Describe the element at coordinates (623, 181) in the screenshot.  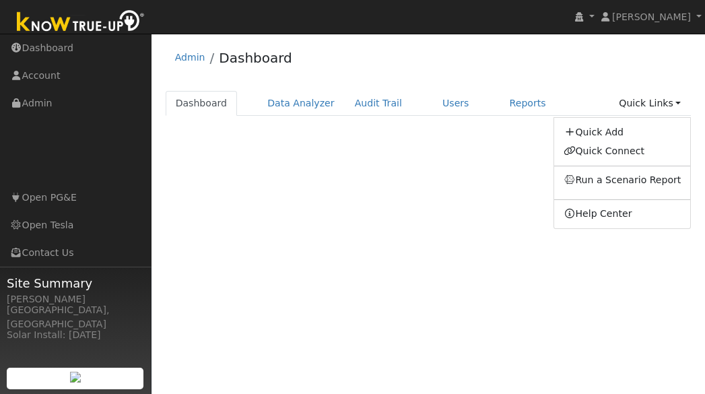
I see `a: Run a Scenario Report` at that location.